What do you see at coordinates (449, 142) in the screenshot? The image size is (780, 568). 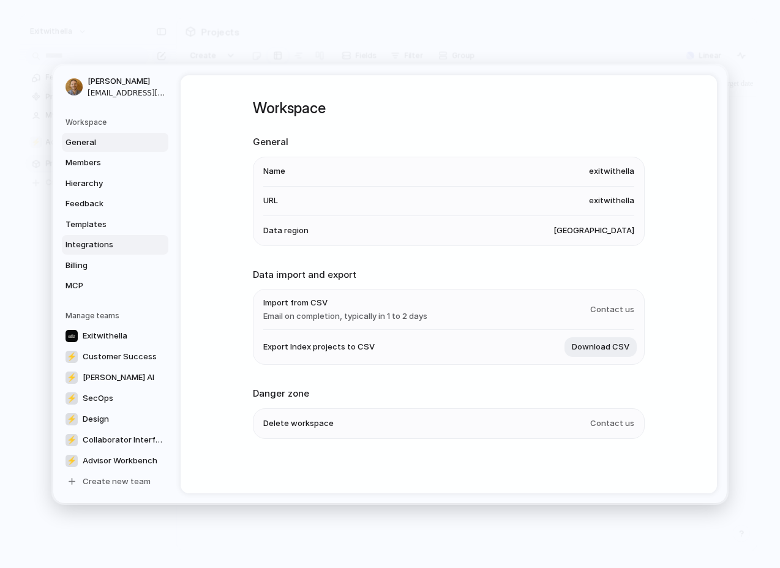 I see `h2: General` at bounding box center [449, 142].